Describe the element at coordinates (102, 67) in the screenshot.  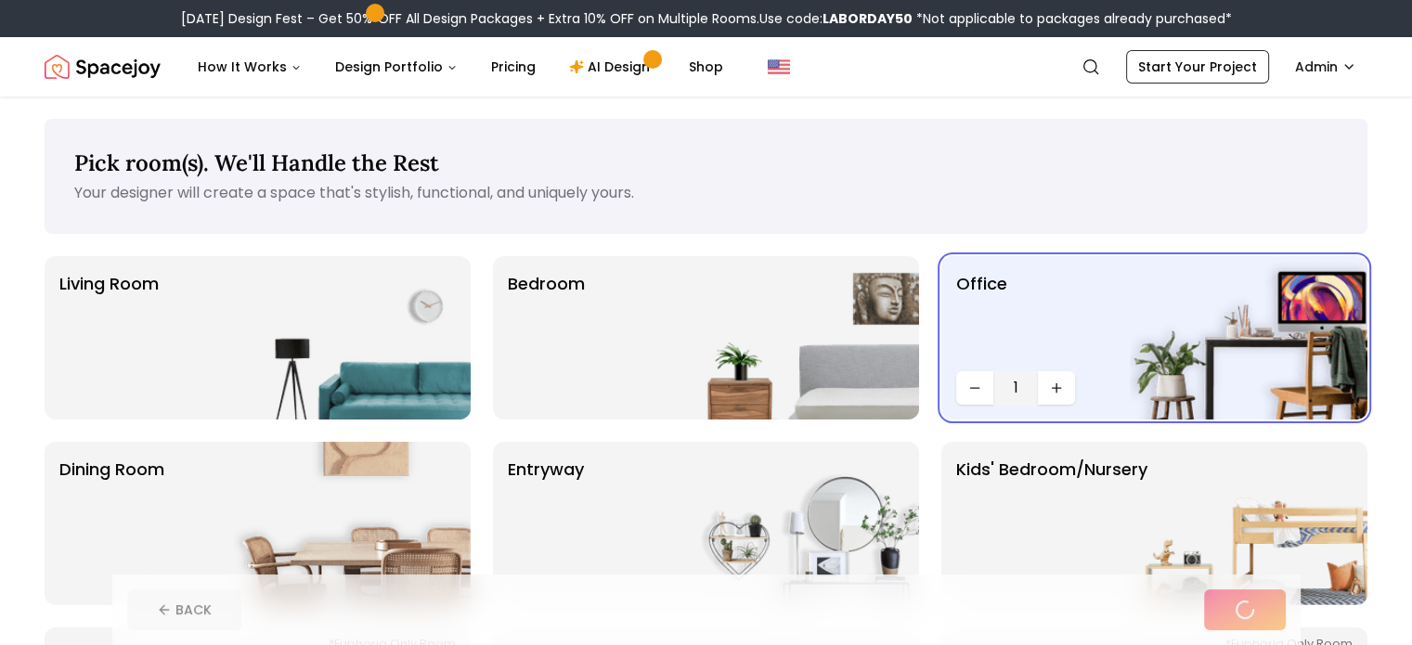
I see `img: Spacejoy Logo` at that location.